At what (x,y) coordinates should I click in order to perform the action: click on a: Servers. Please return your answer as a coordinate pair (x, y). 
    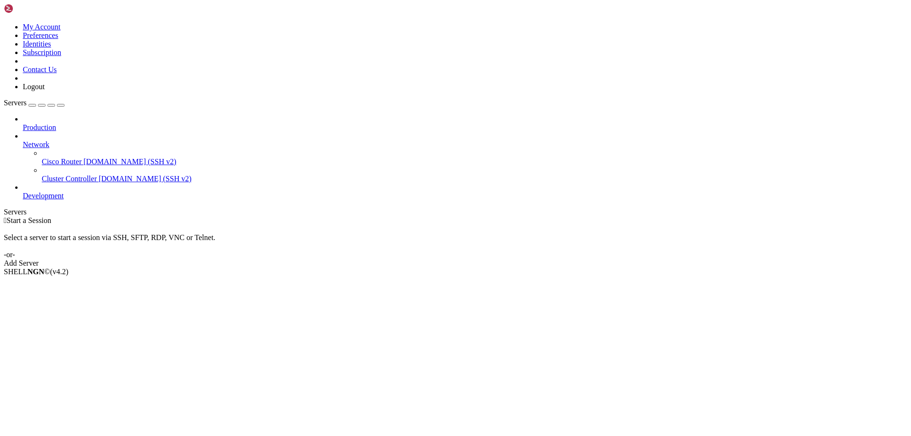
    Looking at the image, I should click on (34, 102).